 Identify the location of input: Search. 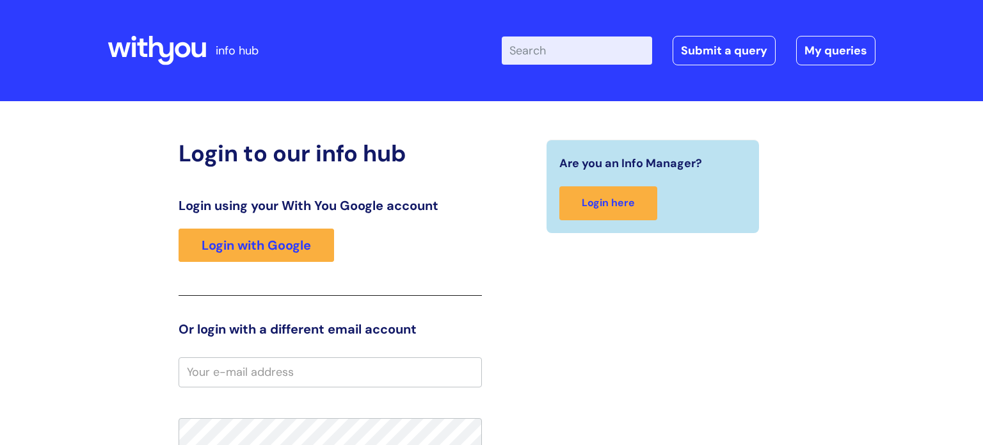
(577, 51).